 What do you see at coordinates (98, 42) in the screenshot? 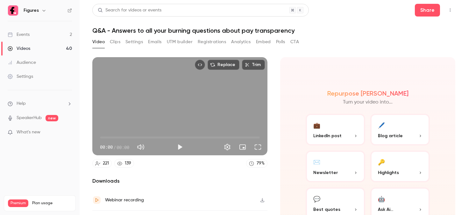
I see `button: Video` at bounding box center [98, 42].